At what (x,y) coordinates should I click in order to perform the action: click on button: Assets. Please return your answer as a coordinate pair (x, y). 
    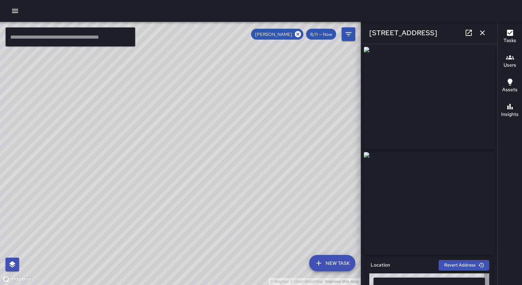
    Looking at the image, I should click on (510, 86).